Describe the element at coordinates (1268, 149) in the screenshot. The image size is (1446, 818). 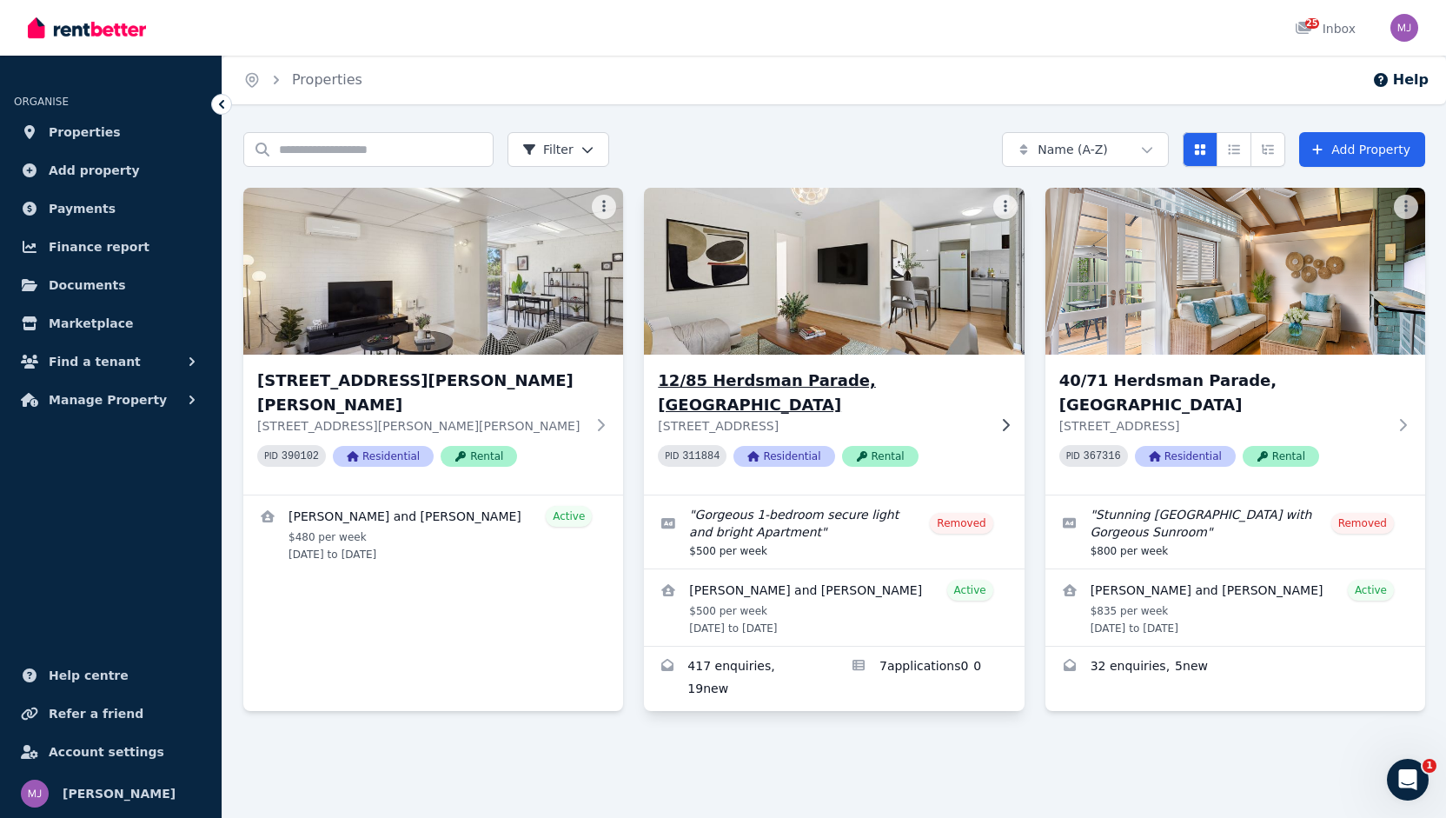
I see `button: Expanded list view` at that location.